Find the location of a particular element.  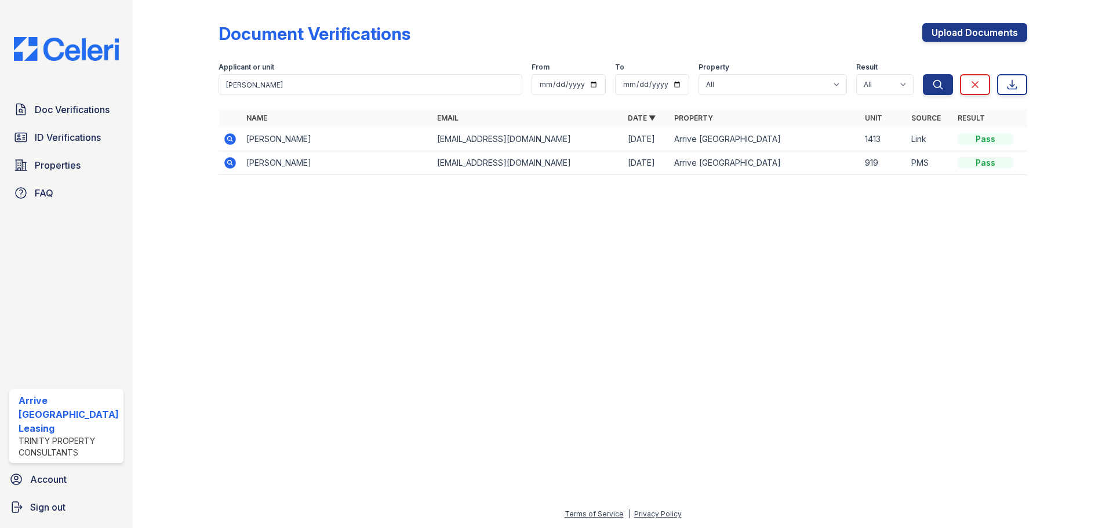

div: Trinity Property Consultants is located at coordinates (68, 447).